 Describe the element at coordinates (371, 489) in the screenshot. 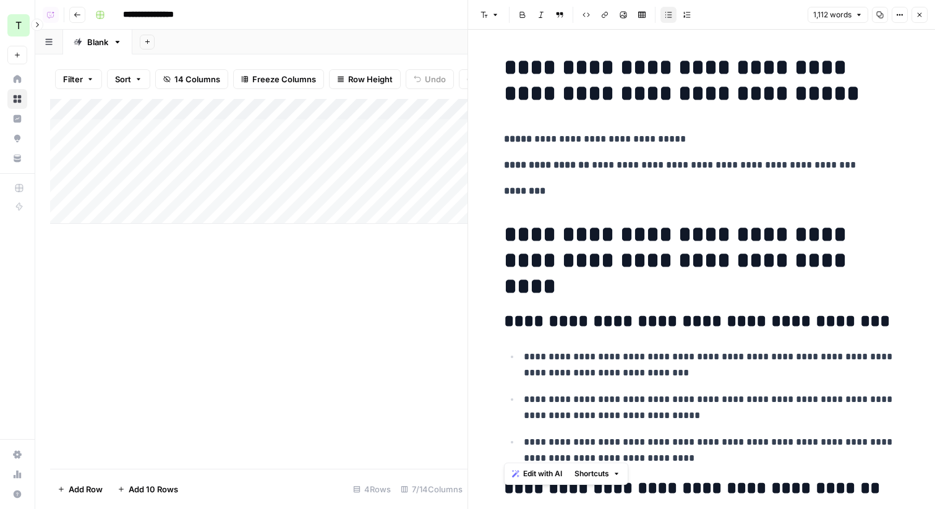

I see `div: 4 Rows` at that location.